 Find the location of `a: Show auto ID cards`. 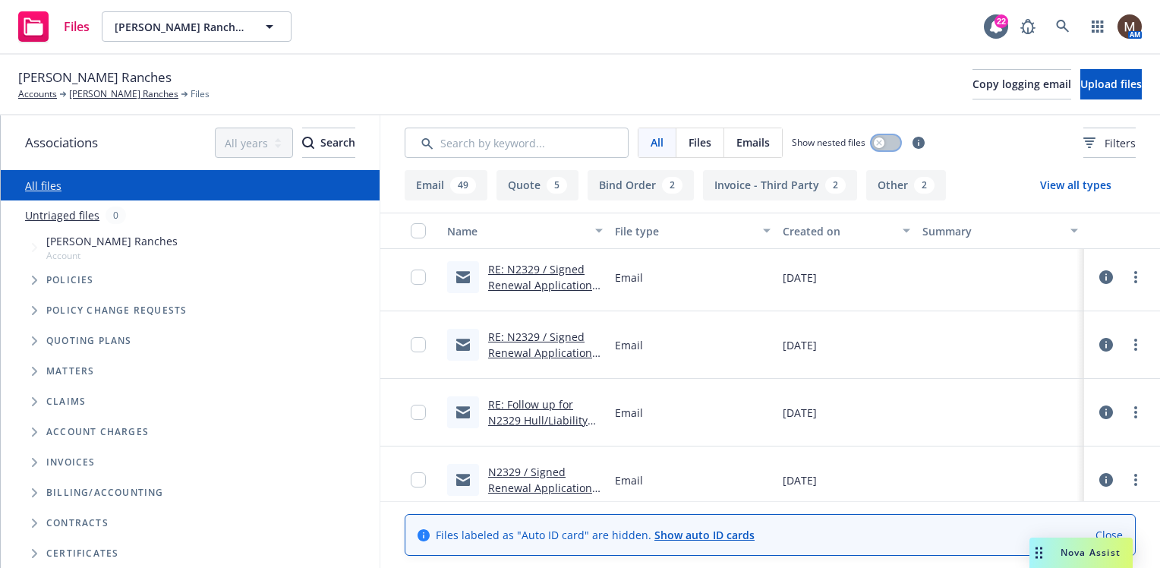

a: Show auto ID cards is located at coordinates (705, 535).